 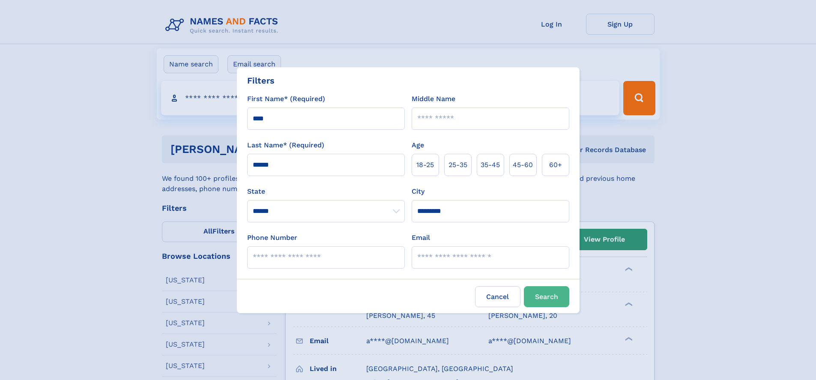 I want to click on label: City, so click(x=418, y=191).